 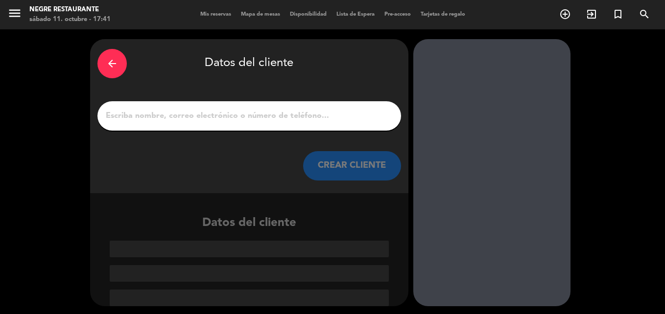 What do you see at coordinates (308, 14) in the screenshot?
I see `span: Disponibilidad` at bounding box center [308, 14].